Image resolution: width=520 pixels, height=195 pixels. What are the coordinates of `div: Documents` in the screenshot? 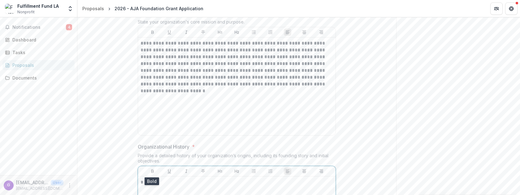 It's located at (41, 78).